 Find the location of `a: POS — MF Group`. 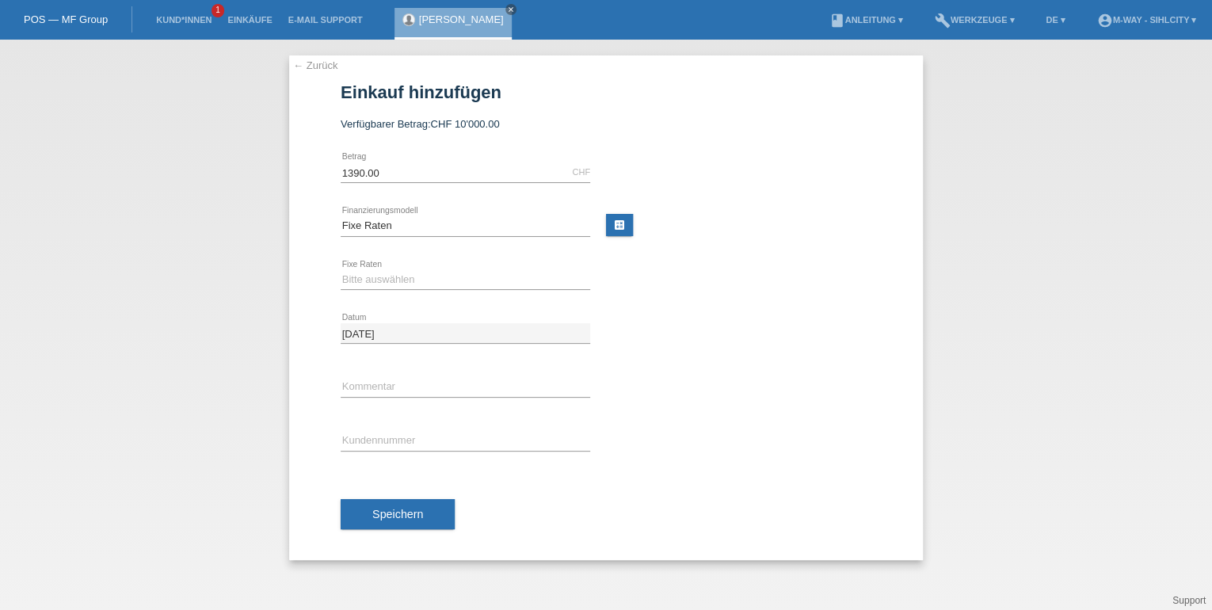

a: POS — MF Group is located at coordinates (66, 19).